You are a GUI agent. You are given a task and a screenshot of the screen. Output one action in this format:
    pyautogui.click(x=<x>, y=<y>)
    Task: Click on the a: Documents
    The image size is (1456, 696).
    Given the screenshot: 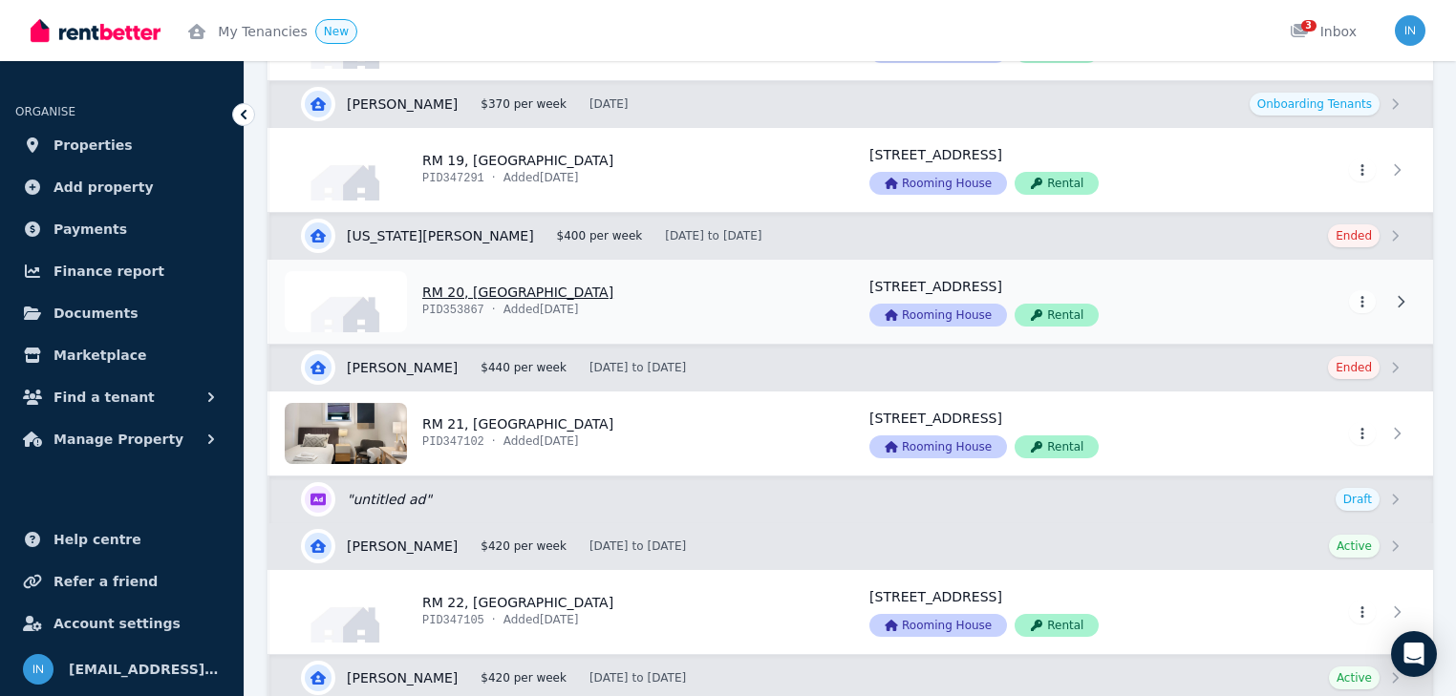 What is the action you would take?
    pyautogui.click(x=121, y=313)
    